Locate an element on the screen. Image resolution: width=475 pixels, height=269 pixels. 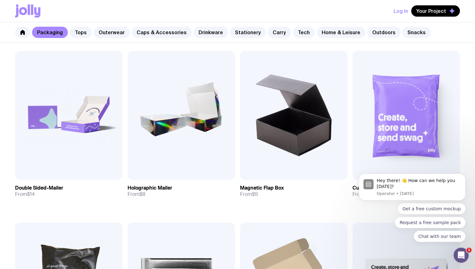
a: Drinkware is located at coordinates (211, 32).